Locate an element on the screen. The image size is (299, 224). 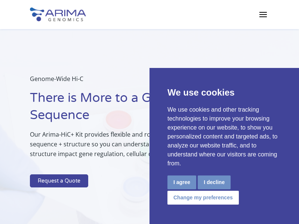
h1: There is More to a Genome than Just Sequence is located at coordinates (150, 110).